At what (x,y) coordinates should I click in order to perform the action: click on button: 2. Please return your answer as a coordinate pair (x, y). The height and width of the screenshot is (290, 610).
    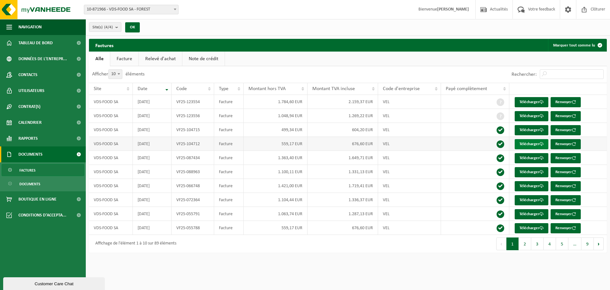
    Looking at the image, I should click on (525, 243).